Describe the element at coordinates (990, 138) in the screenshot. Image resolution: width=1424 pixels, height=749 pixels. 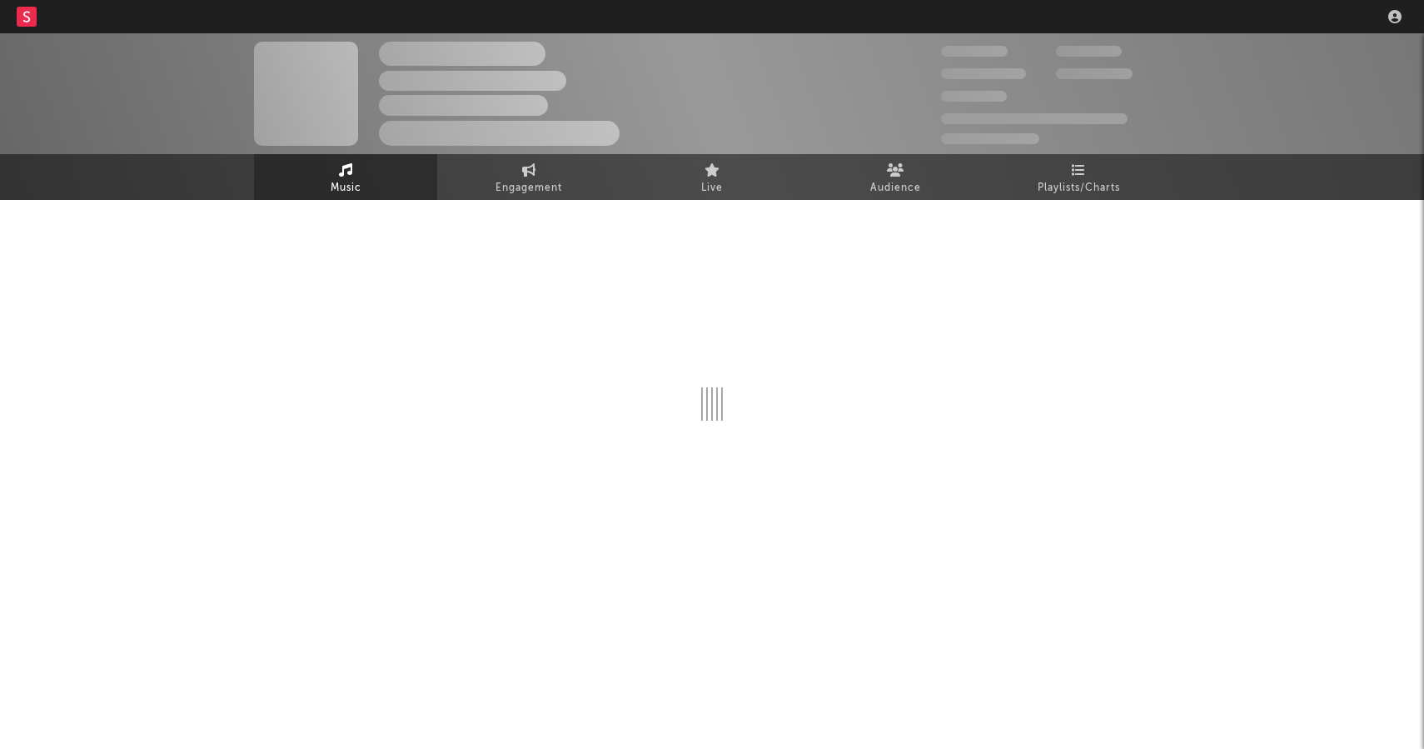
I see `span: Jump Score: 85.0` at that location.